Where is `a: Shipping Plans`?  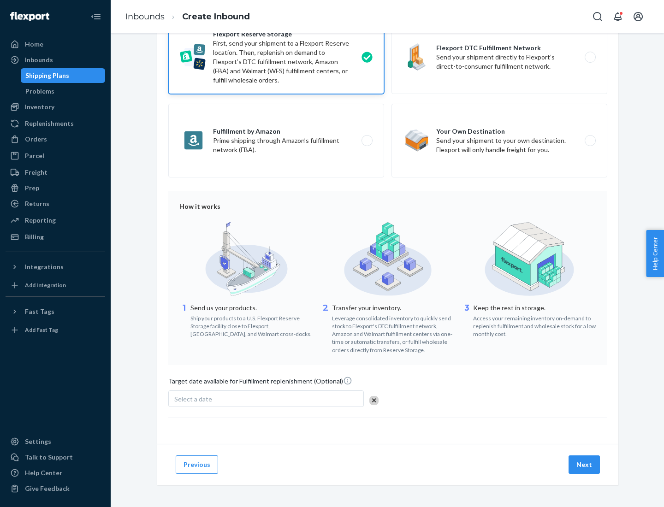
a: Shipping Plans is located at coordinates (63, 76).